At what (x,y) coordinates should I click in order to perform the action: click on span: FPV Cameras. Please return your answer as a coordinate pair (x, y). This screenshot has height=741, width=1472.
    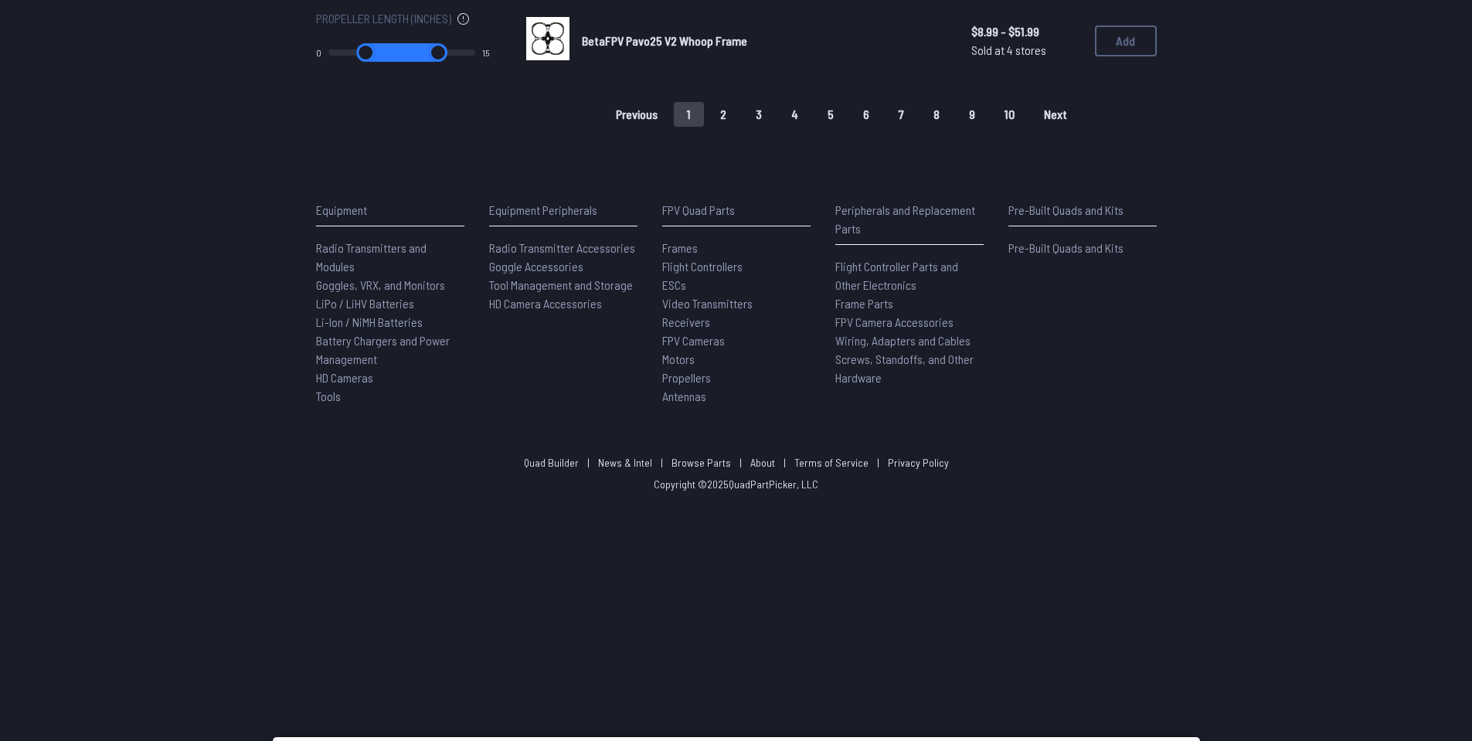
    Looking at the image, I should click on (693, 340).